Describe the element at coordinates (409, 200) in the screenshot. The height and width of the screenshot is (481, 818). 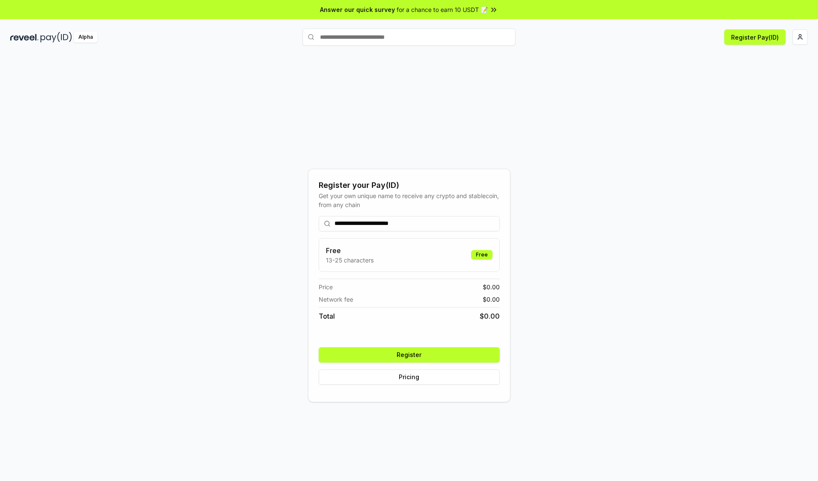
I see `div: Get your own unique name to receive any crypto and stablecoin, from any chain` at that location.